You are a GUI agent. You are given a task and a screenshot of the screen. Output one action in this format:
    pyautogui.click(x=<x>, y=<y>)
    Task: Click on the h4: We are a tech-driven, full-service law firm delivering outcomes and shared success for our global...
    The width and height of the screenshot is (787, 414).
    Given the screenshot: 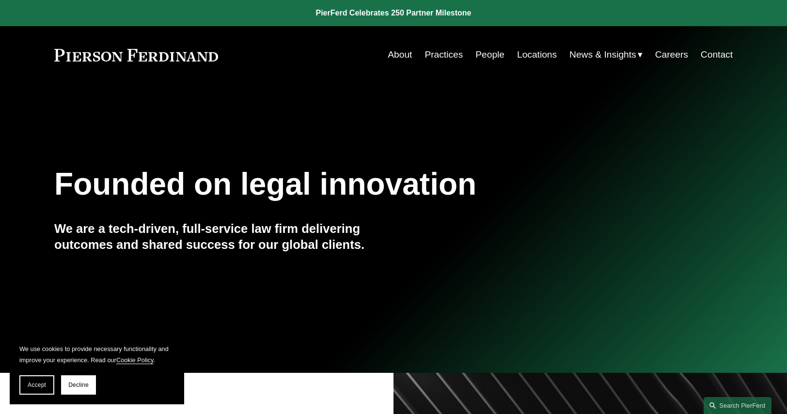 What is the action you would take?
    pyautogui.click(x=224, y=237)
    